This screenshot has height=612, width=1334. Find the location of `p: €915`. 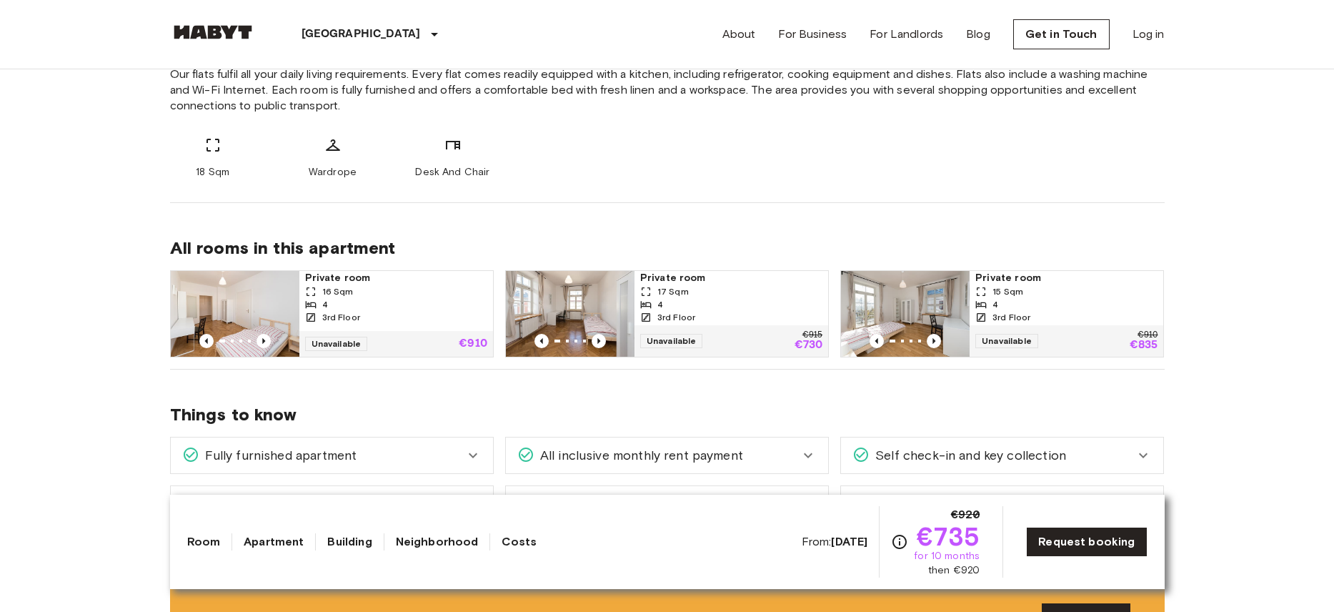

p: €915 is located at coordinates (812, 335).